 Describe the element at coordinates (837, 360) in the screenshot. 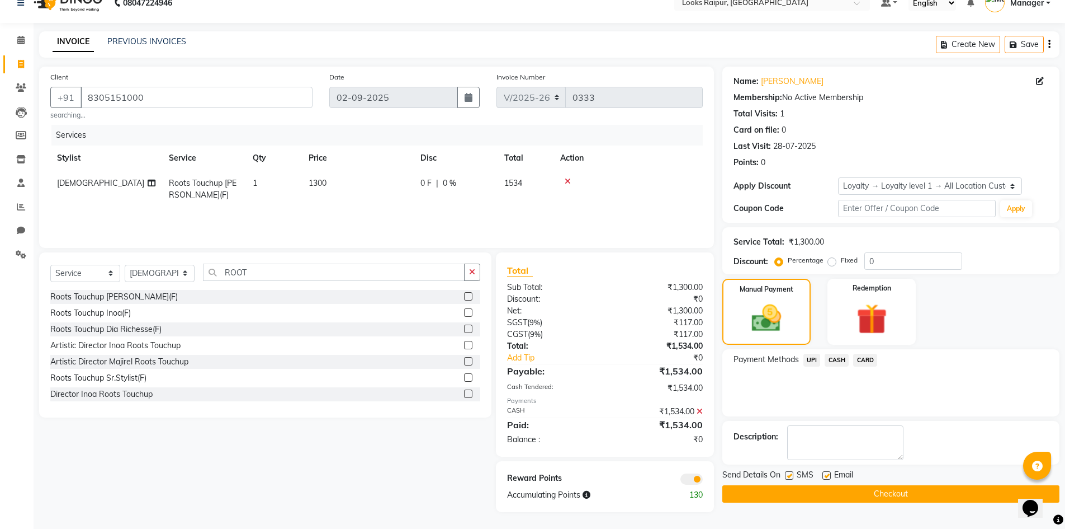

I see `span: CASH` at that location.